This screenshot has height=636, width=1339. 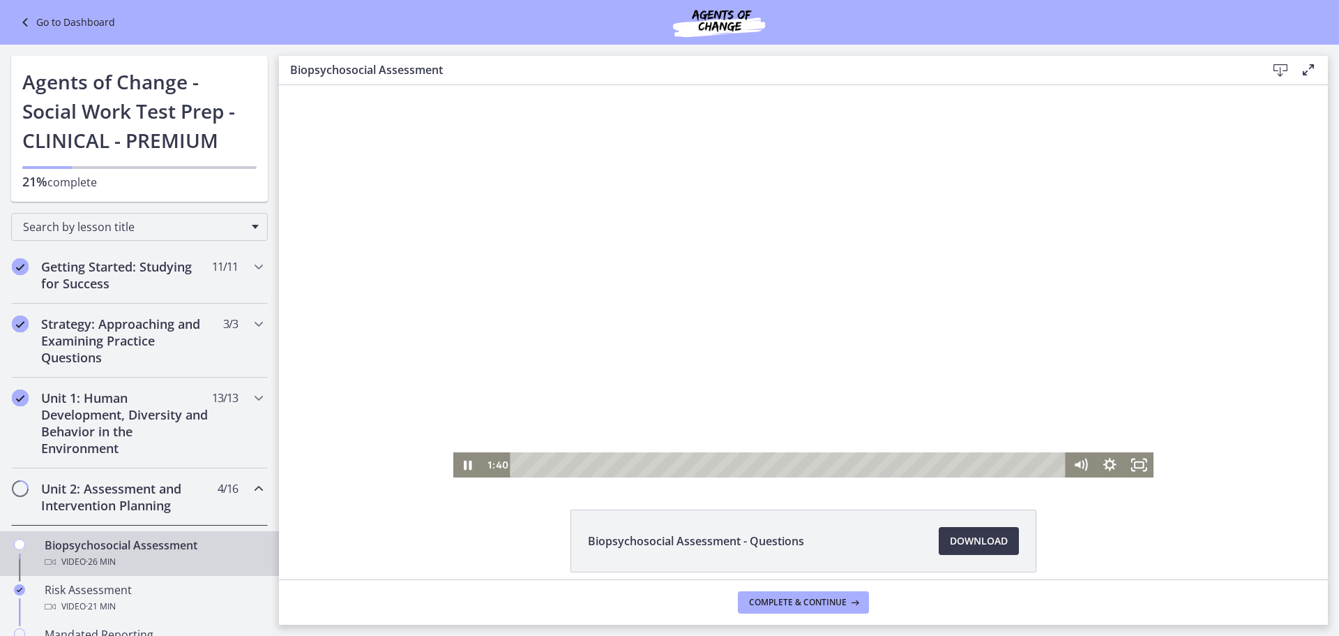 I want to click on h3: Biopsychosocial Assessment, so click(x=767, y=70).